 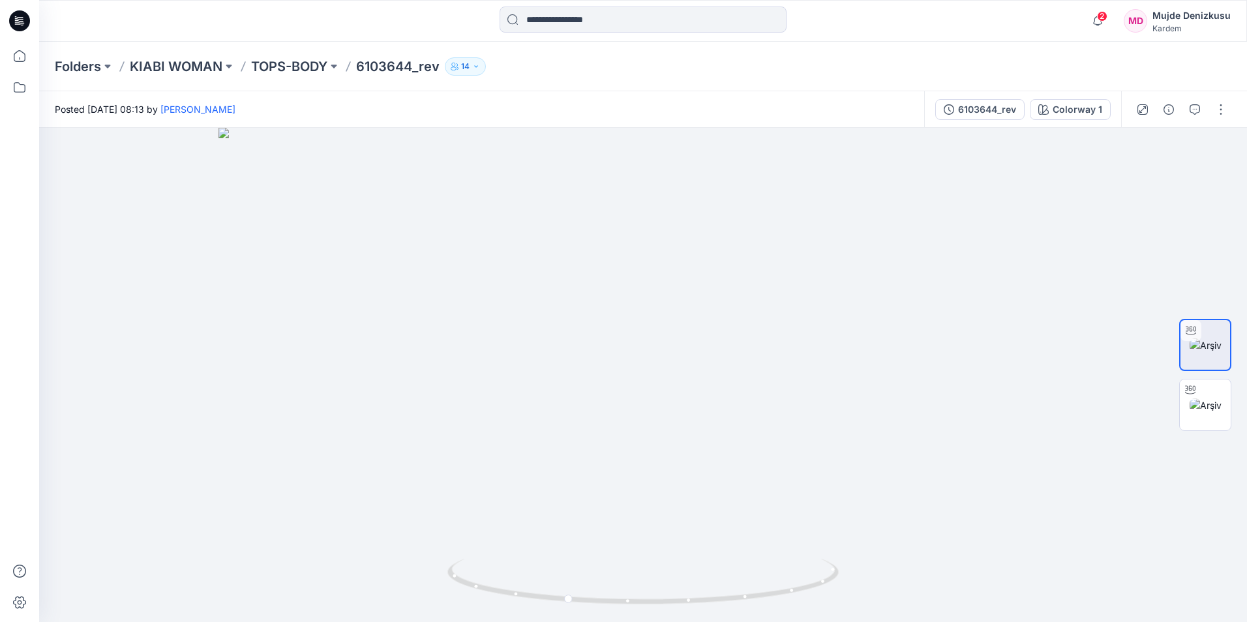 I want to click on p: TOPS-BODY, so click(x=289, y=67).